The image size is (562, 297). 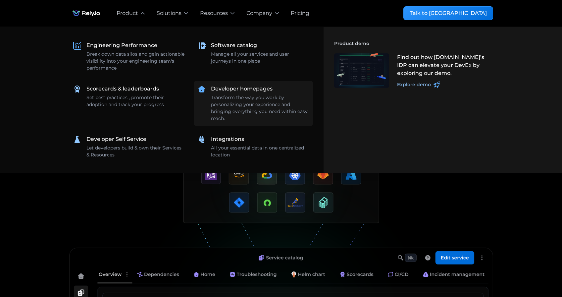 What do you see at coordinates (253, 103) in the screenshot?
I see `a: Developer homepagesTransform the way you work by personalizing your experience and bringing every...` at bounding box center [253, 103].